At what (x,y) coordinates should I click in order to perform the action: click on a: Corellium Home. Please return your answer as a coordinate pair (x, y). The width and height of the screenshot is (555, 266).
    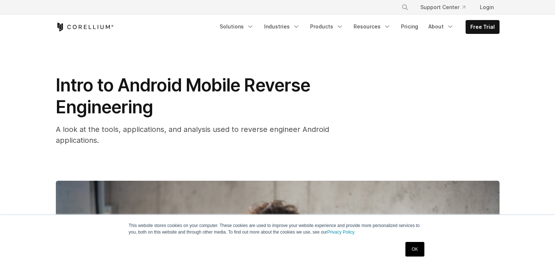
    Looking at the image, I should click on (85, 27).